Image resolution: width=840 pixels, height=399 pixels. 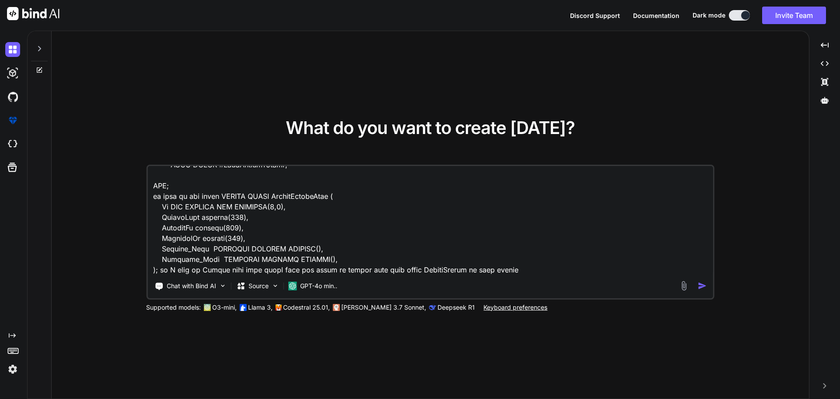 What do you see at coordinates (515, 307) in the screenshot?
I see `p: Keyboard preferences` at bounding box center [515, 307].